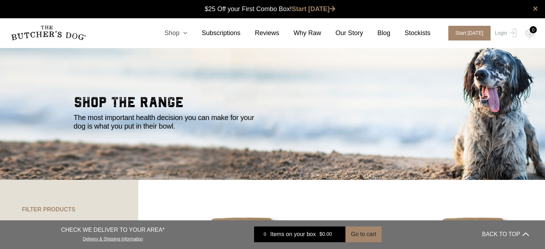  What do you see at coordinates (112, 230) in the screenshot?
I see `p: CHECK WE DELIVER TO YOUR AREA*` at bounding box center [112, 230].